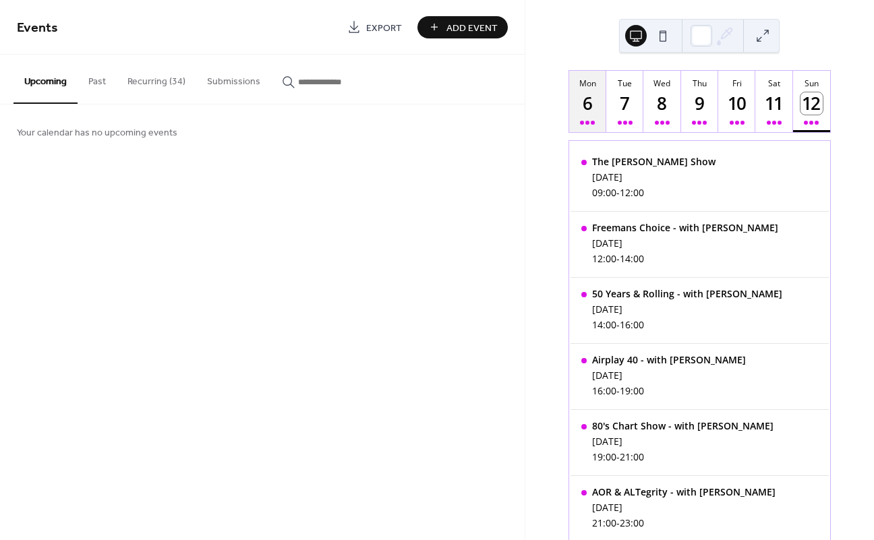 The width and height of the screenshot is (874, 540). I want to click on div: Sun, so click(812, 83).